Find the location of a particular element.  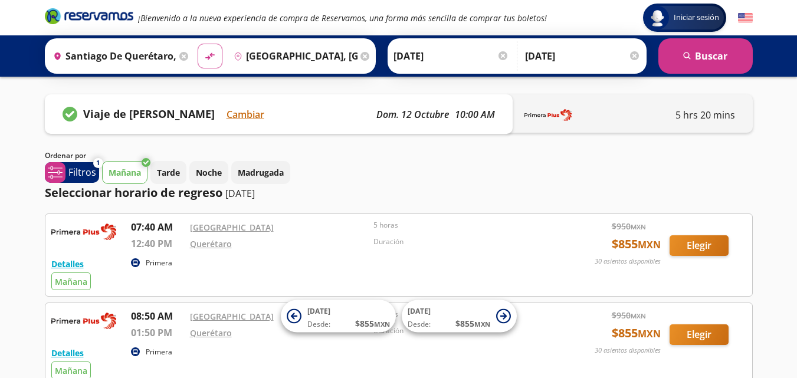

p: Tarde is located at coordinates (168, 172).